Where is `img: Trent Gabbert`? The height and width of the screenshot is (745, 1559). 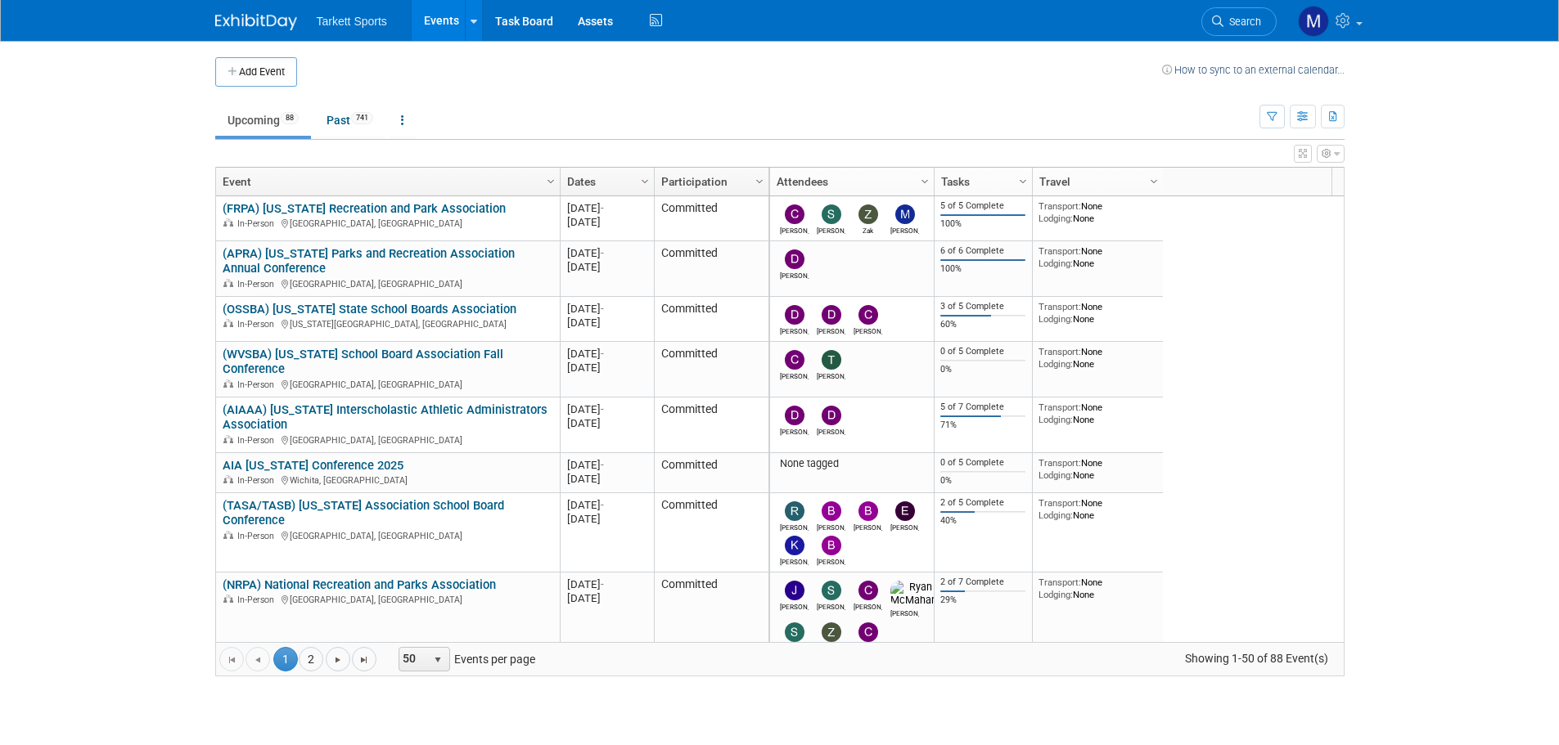
img: Trent Gabbert is located at coordinates (831, 360).